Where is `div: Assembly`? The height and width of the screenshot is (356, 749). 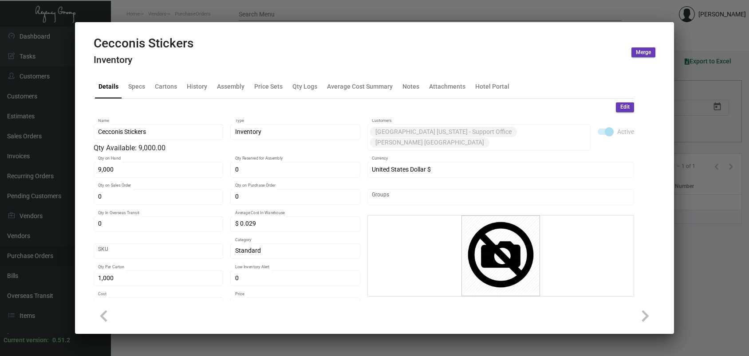
div: Assembly is located at coordinates (231, 86).